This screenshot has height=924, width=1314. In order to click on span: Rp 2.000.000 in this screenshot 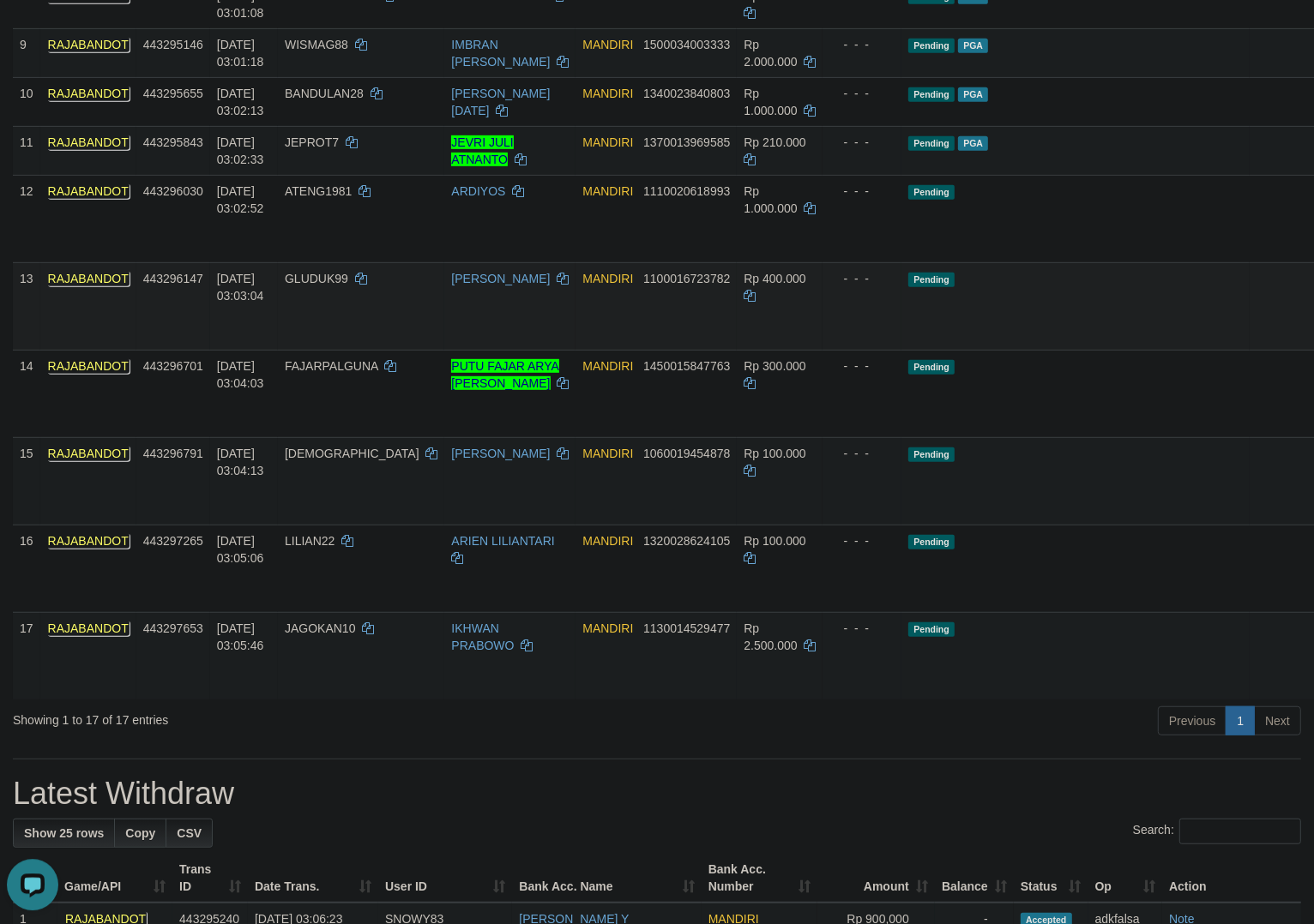, I will do `click(770, 53)`.